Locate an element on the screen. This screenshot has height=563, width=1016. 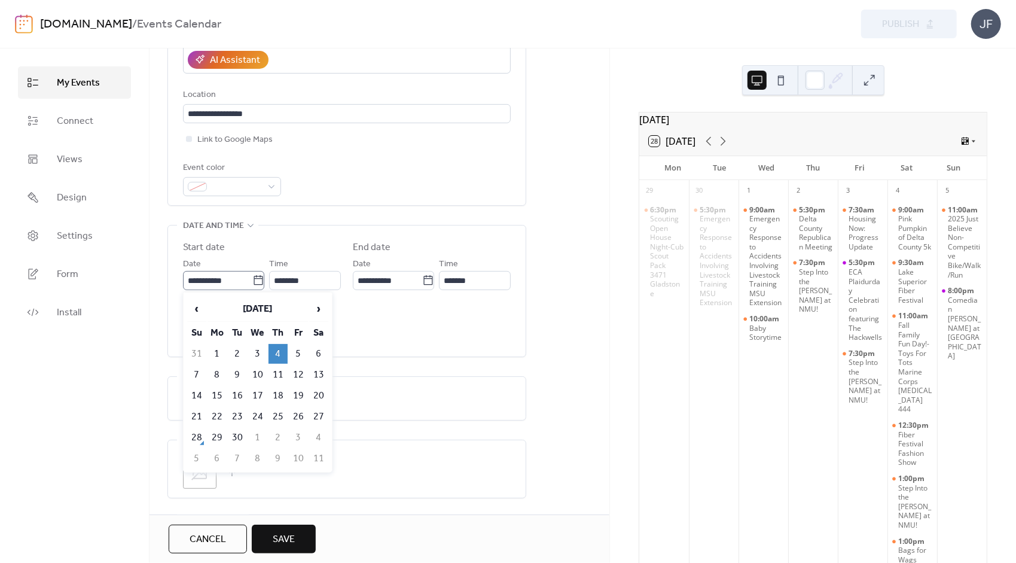
div: Housing Now: Progress Update is located at coordinates (865, 233).